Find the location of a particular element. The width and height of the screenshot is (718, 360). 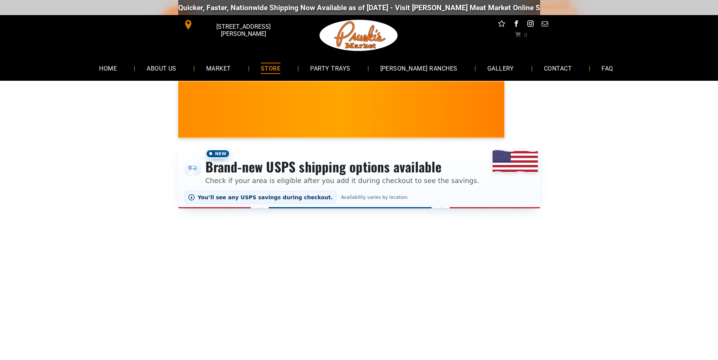

a: FAQ is located at coordinates (607, 68).